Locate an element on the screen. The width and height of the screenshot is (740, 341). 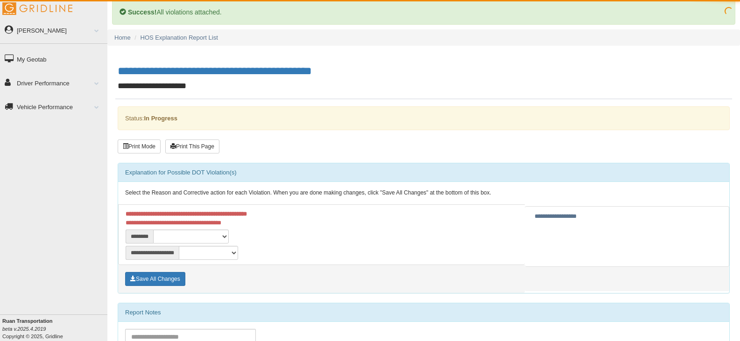
button: Print Mode is located at coordinates (139, 147).